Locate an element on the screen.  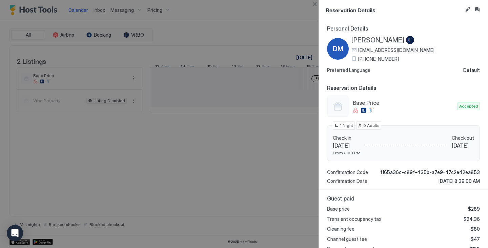
span: 5 Adults is located at coordinates (372, 125).